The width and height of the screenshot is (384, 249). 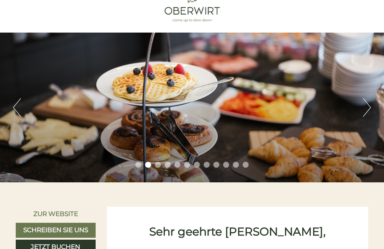 I want to click on a: Zur Website, so click(x=56, y=214).